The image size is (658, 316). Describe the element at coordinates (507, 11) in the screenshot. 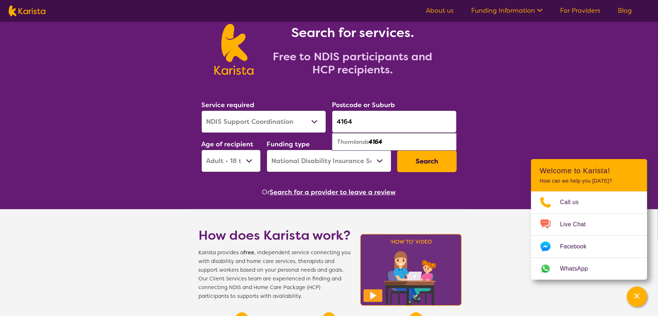

I see `a: Funding Information` at that location.